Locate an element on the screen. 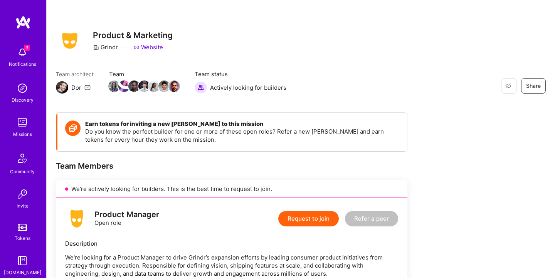 The width and height of the screenshot is (555, 278). img: Actively looking for builders is located at coordinates (201, 87).